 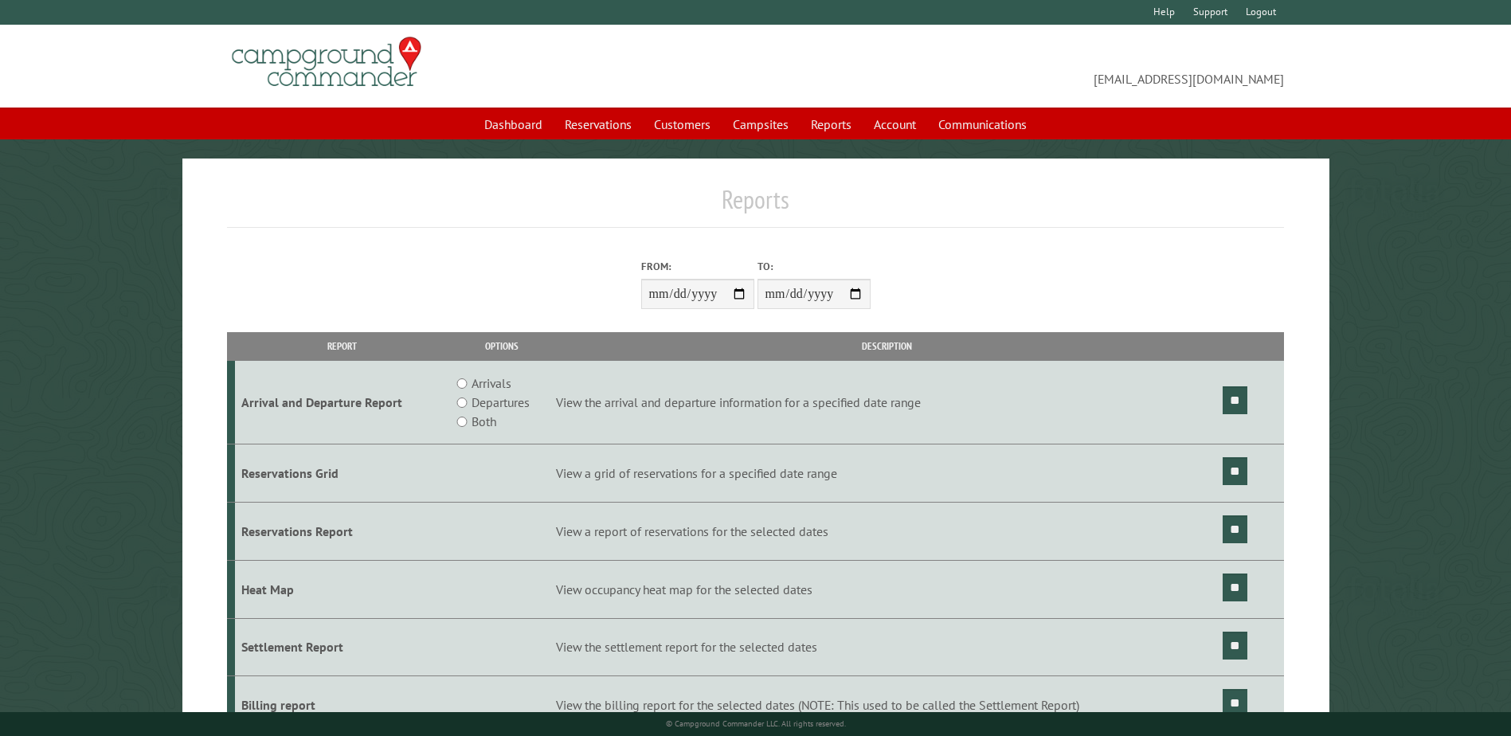 I want to click on td: Heat Map, so click(x=342, y=589).